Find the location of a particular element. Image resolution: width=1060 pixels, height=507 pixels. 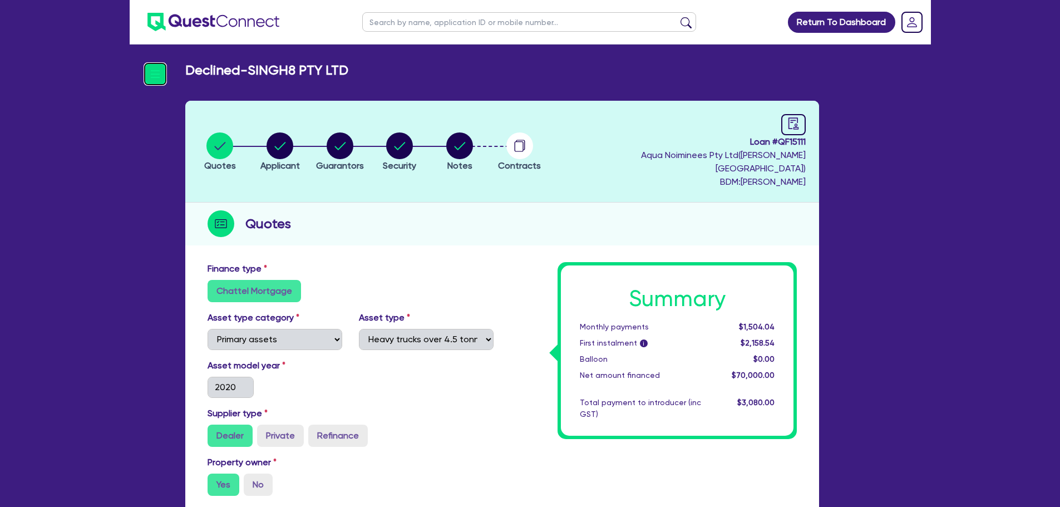

button: Contracts is located at coordinates (519, 152).